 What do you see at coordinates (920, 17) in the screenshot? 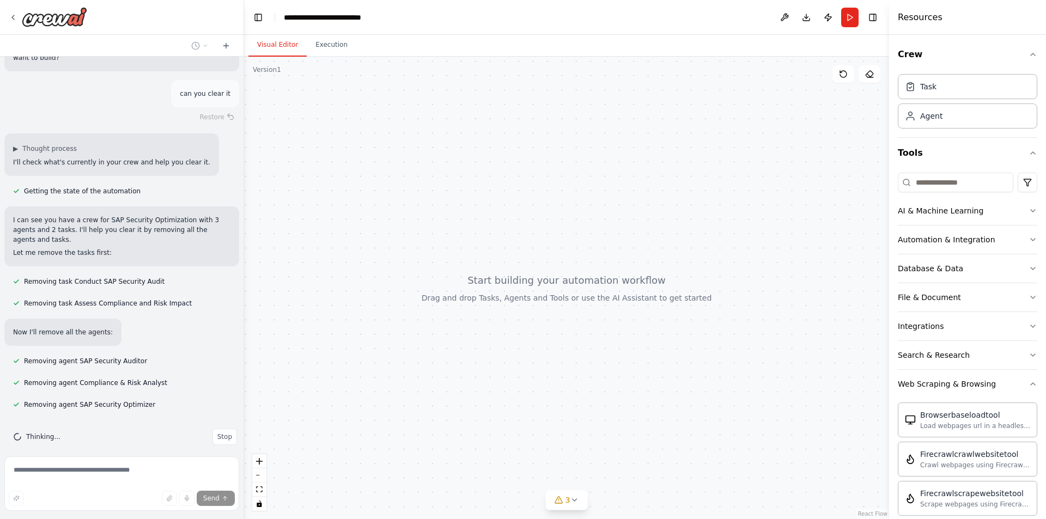
I see `h4: Resources` at bounding box center [920, 17].